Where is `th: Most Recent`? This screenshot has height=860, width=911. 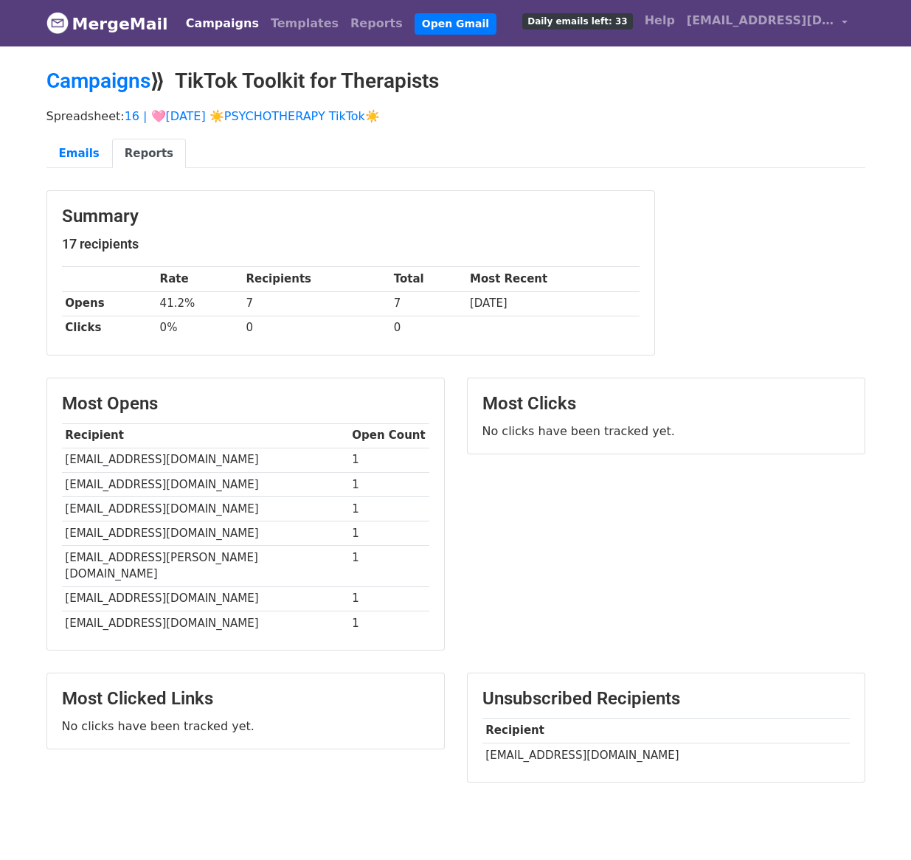
th: Most Recent is located at coordinates (552, 279).